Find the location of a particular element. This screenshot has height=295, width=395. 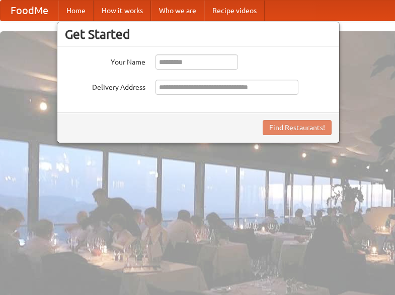

a: How it works is located at coordinates (122, 11).